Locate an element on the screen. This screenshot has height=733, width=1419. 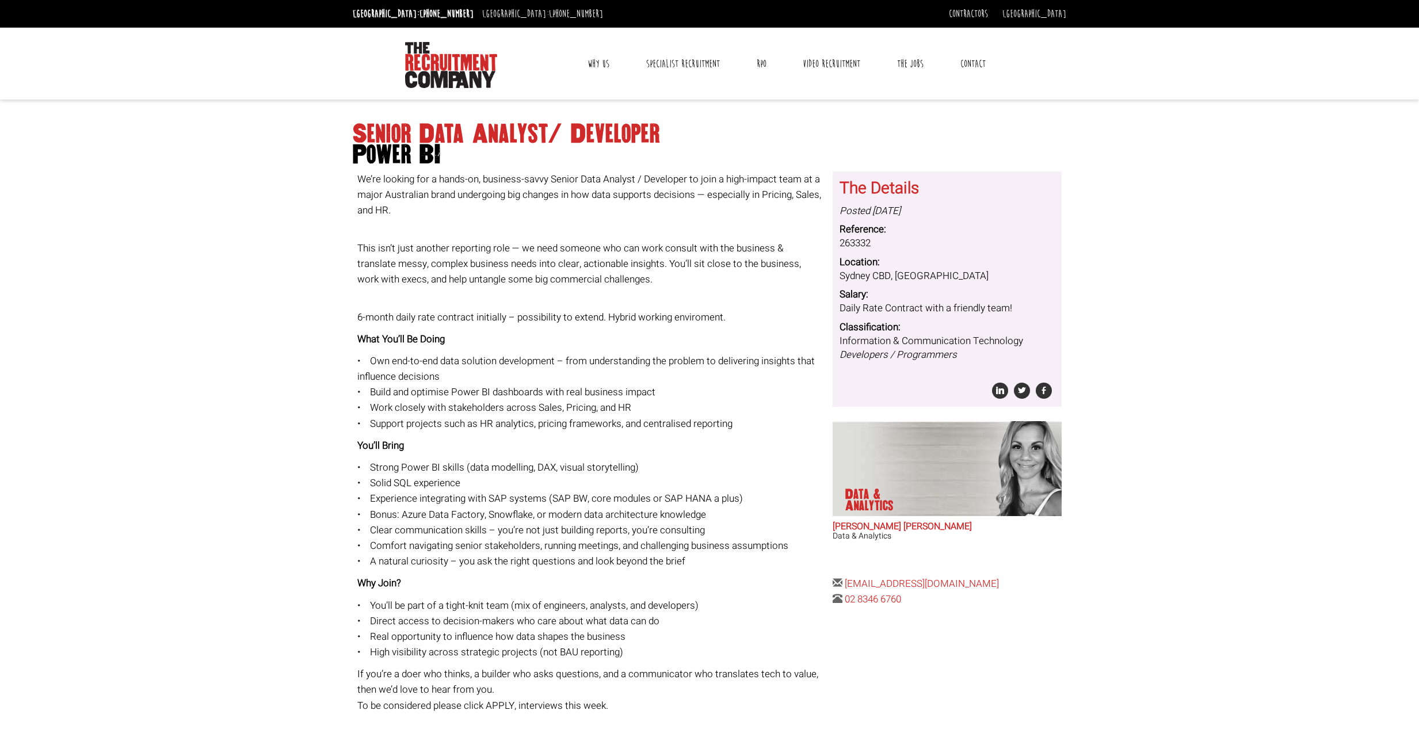
p: • Strong Power BI skills (data modelling, DAX, visual storytelling) • Solid SQL experience • Expe... is located at coordinates (591, 514).